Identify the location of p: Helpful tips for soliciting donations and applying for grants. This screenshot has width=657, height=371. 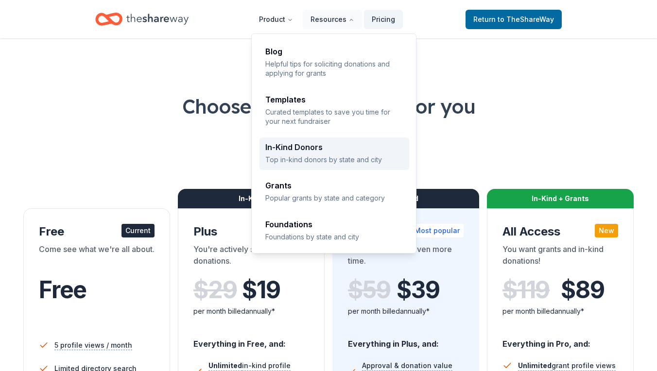
(334, 68).